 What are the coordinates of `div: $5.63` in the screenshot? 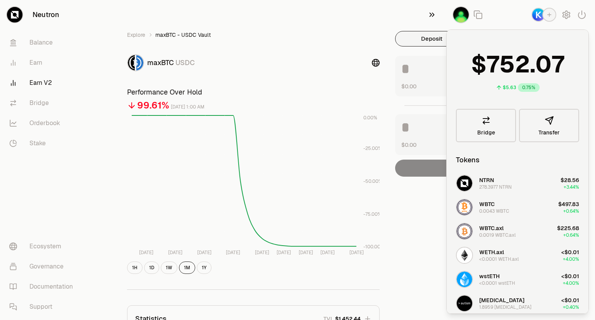 It's located at (509, 88).